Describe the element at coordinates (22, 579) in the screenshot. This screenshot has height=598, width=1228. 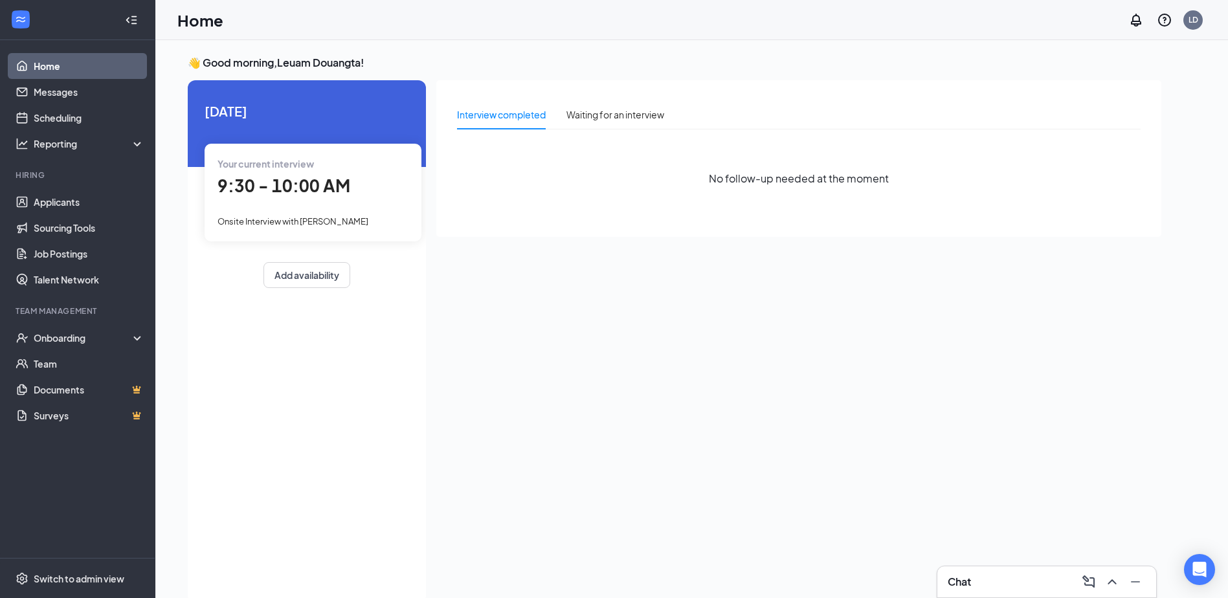
I see `svg: Settings` at that location.